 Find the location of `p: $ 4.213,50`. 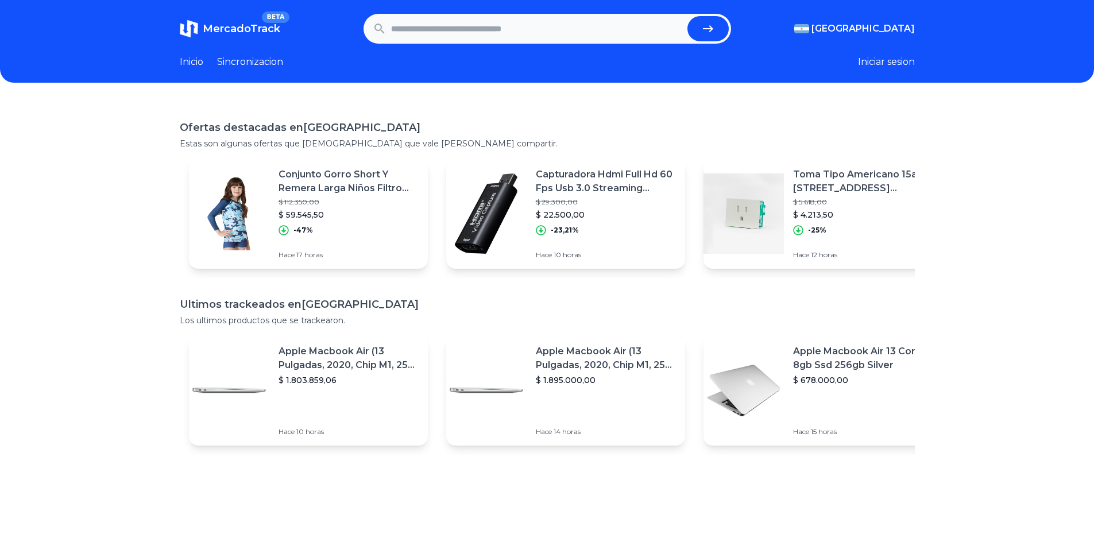

p: $ 4.213,50 is located at coordinates (864, 215).